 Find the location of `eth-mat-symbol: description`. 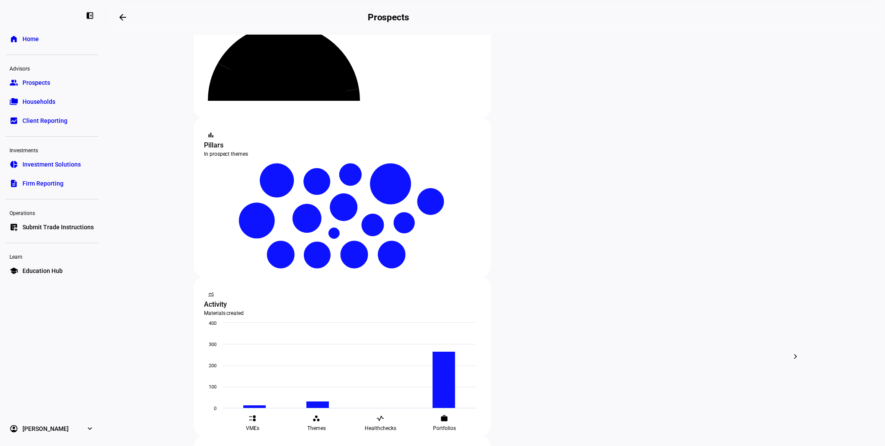

eth-mat-symbol: description is located at coordinates (14, 183).